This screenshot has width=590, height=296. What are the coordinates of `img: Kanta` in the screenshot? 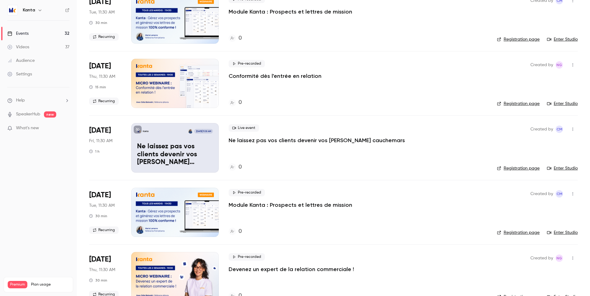 It's located at (13, 10).